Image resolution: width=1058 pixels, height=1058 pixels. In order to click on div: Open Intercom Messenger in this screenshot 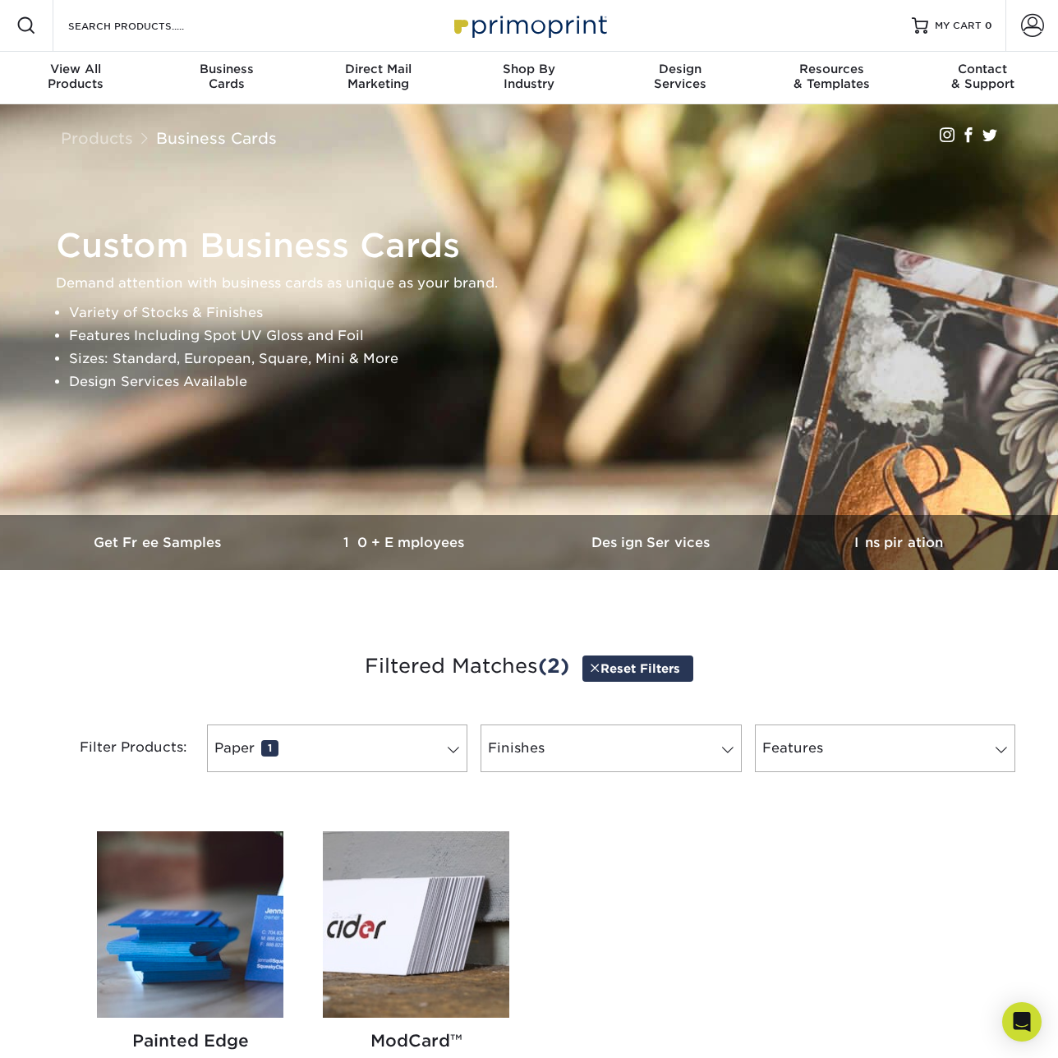, I will do `click(1022, 1022)`.